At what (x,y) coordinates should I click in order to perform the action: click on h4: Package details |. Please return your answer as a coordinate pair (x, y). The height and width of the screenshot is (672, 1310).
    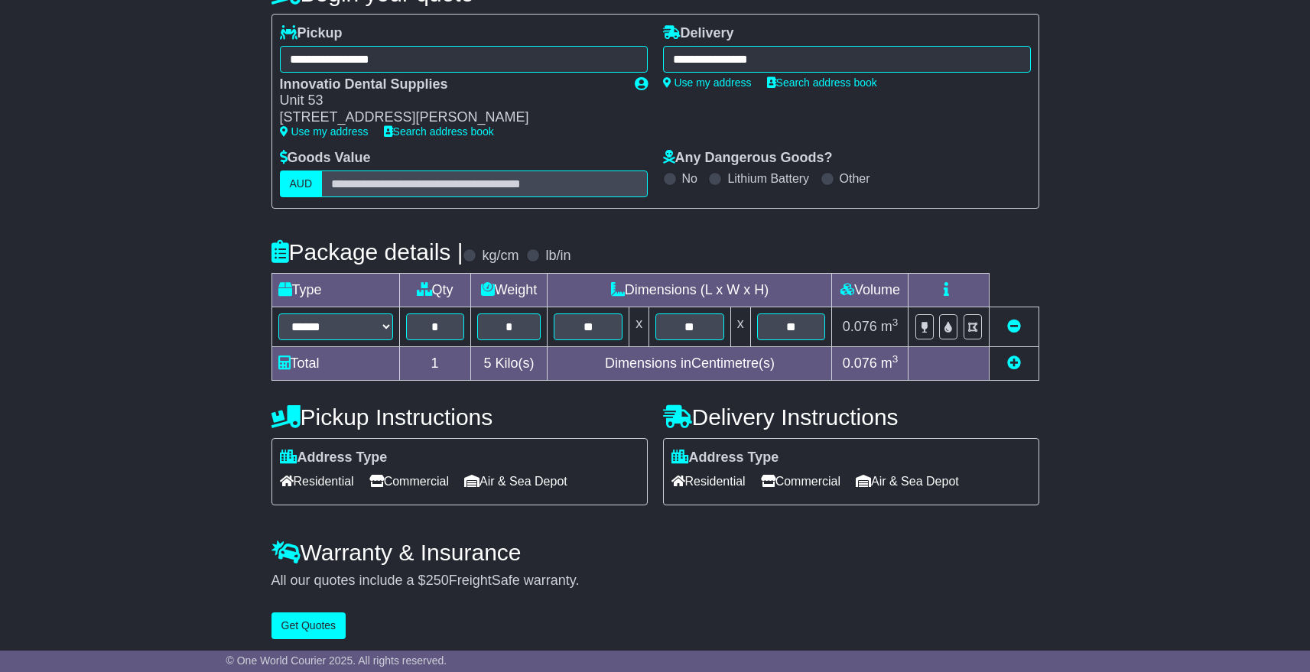
    Looking at the image, I should click on (367, 252).